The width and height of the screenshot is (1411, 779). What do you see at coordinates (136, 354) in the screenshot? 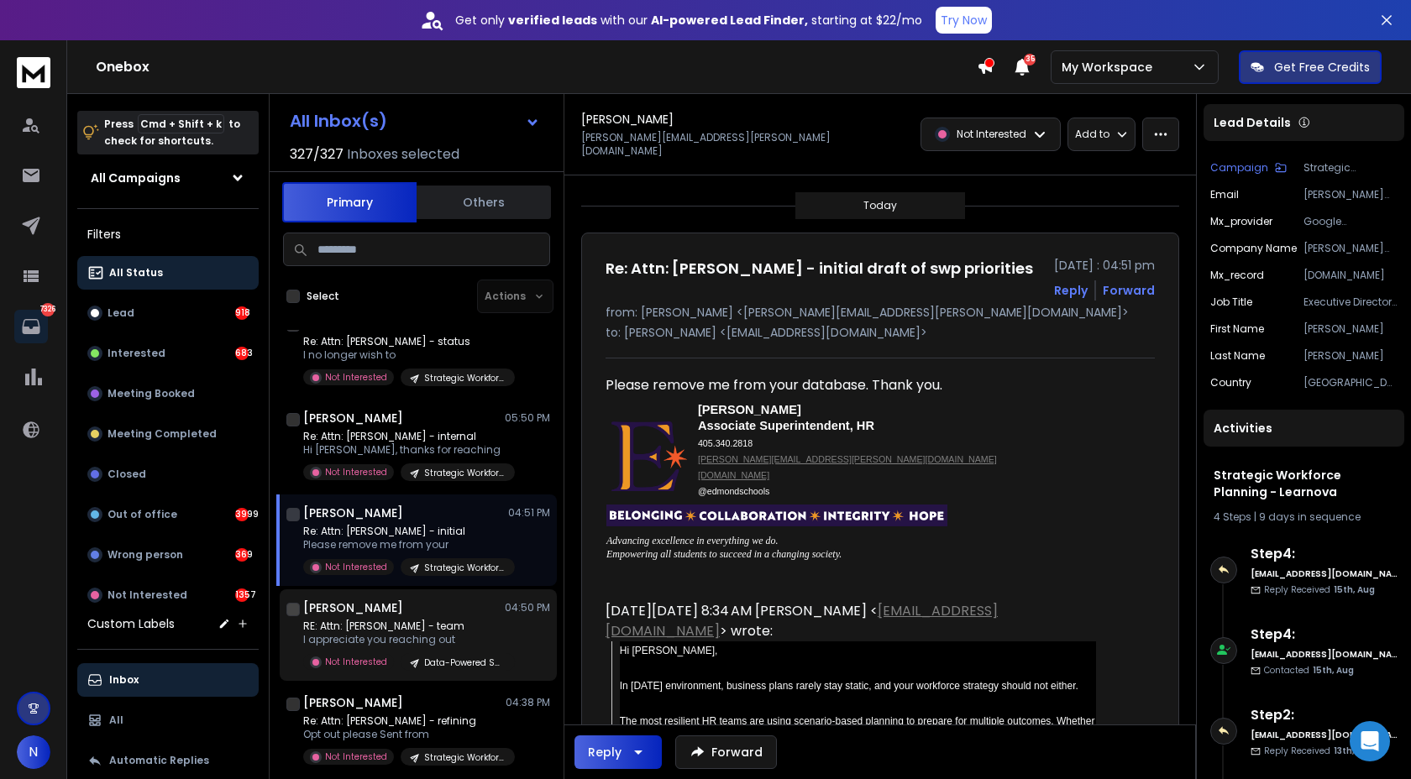
I see `p: Interested` at bounding box center [136, 354].